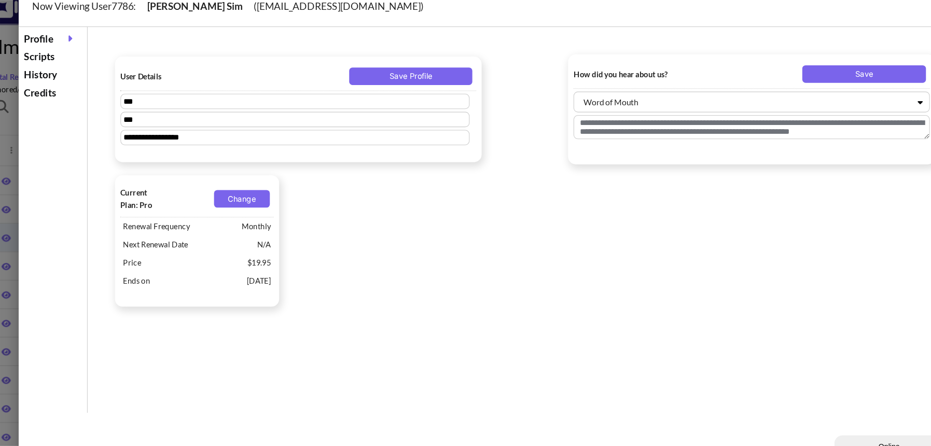 The width and height of the screenshot is (931, 446). I want to click on div: Scripts, so click(79, 66).